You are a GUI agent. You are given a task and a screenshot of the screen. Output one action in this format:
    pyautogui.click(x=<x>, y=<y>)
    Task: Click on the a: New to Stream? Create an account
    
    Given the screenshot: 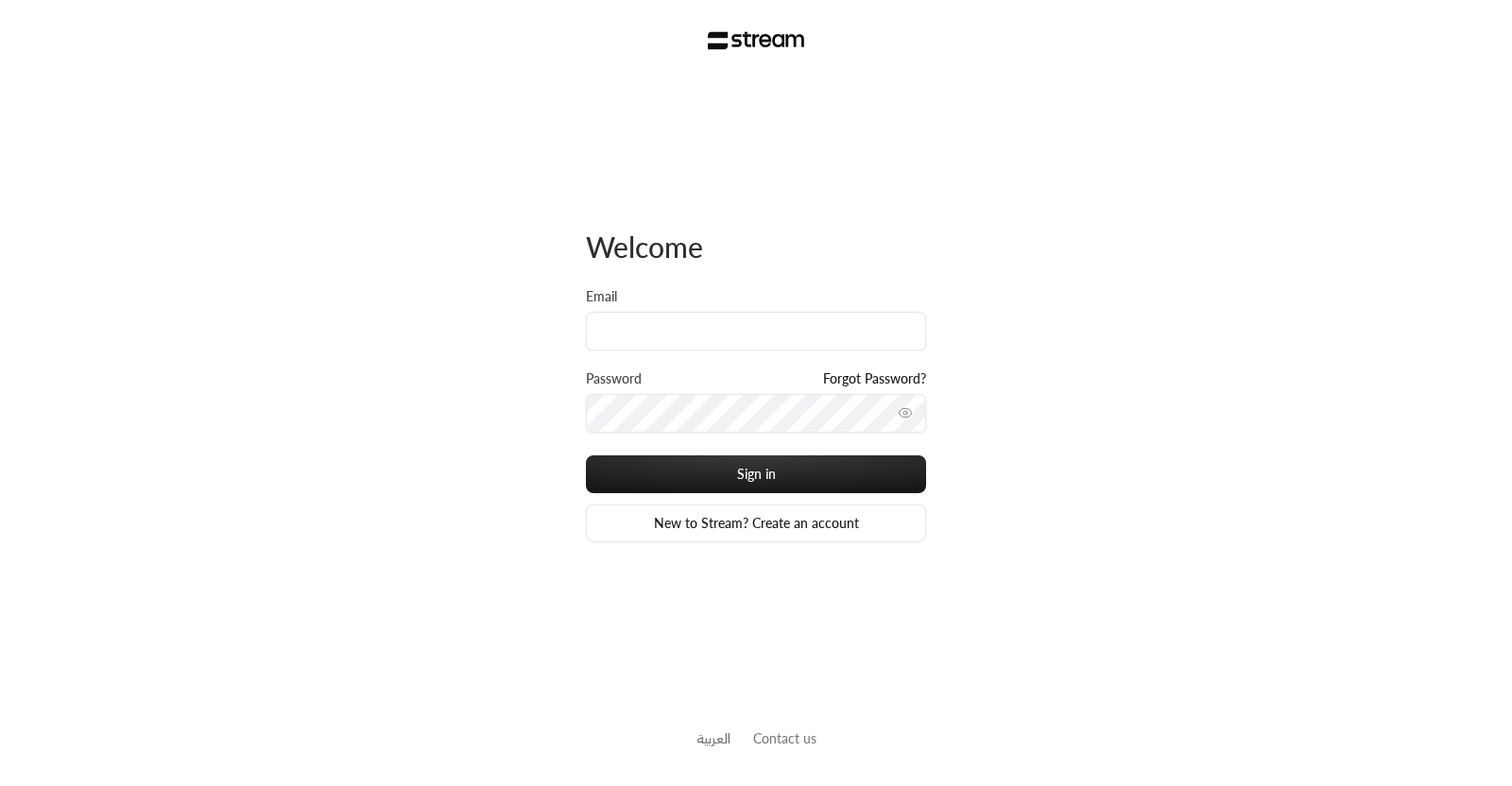 What is the action you would take?
    pyautogui.click(x=756, y=523)
    